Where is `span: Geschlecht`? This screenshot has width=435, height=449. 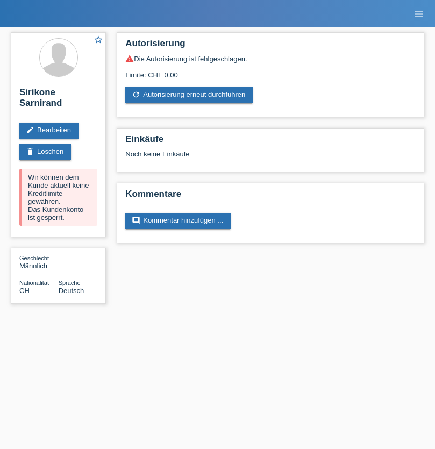
span: Geschlecht is located at coordinates (34, 258).